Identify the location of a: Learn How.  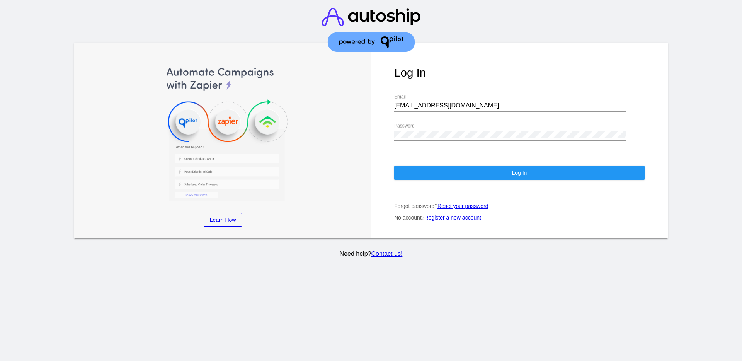
(223, 220).